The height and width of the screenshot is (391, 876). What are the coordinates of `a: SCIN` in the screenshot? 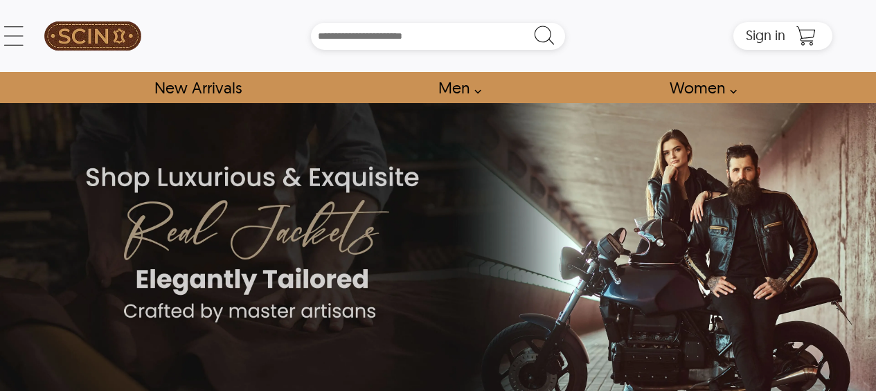 It's located at (93, 36).